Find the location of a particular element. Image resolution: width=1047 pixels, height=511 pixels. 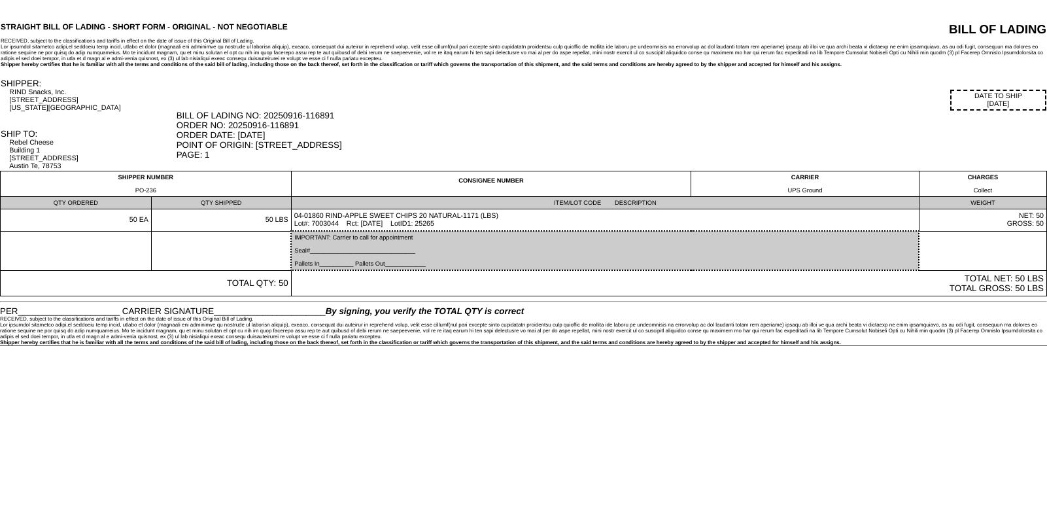

div: Shipper hereby certifies that he is familiar with all the terms and conditions of the said bill o... is located at coordinates (523, 64).